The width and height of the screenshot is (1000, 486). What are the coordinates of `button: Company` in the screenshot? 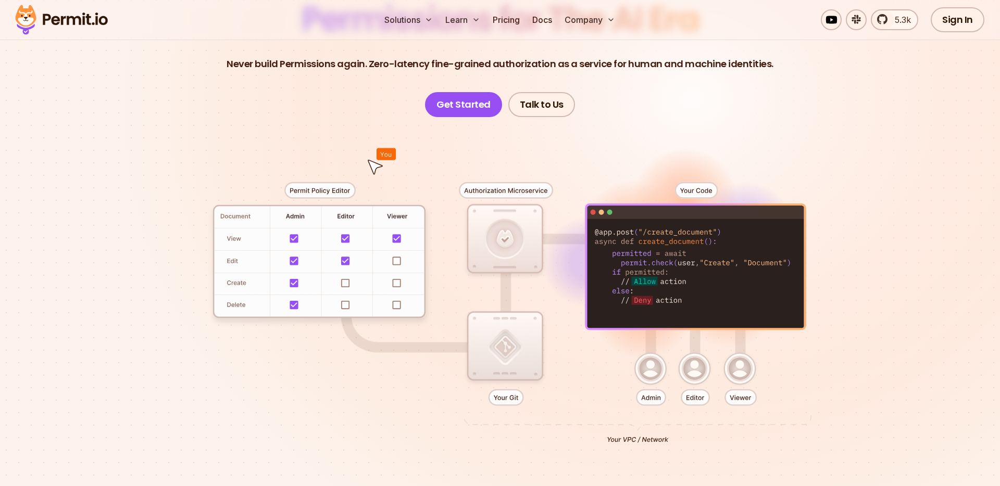 It's located at (590, 20).